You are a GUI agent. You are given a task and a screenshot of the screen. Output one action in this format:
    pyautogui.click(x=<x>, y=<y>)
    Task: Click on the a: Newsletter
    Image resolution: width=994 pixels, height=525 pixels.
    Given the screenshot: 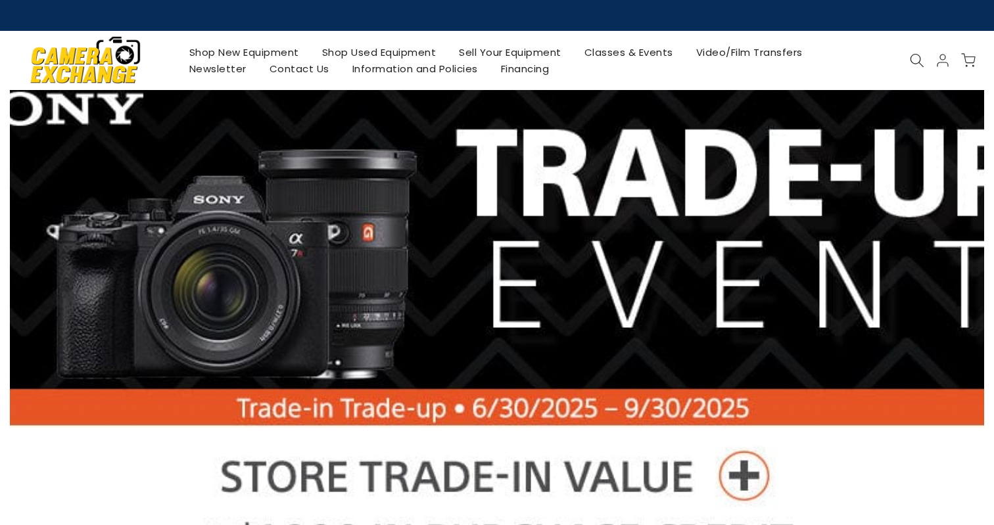 What is the action you would take?
    pyautogui.click(x=218, y=68)
    